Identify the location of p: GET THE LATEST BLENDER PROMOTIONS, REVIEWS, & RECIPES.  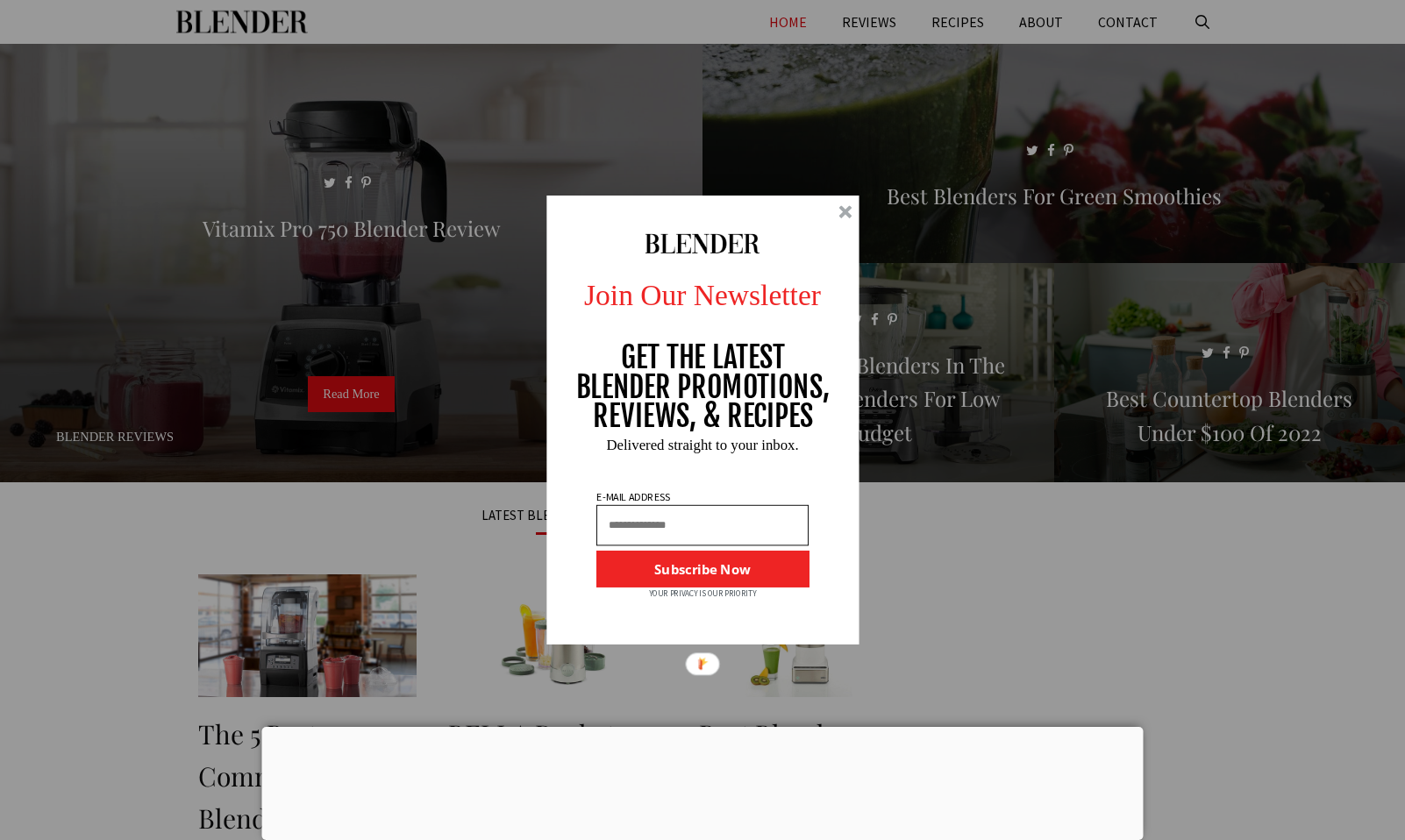
(702, 387).